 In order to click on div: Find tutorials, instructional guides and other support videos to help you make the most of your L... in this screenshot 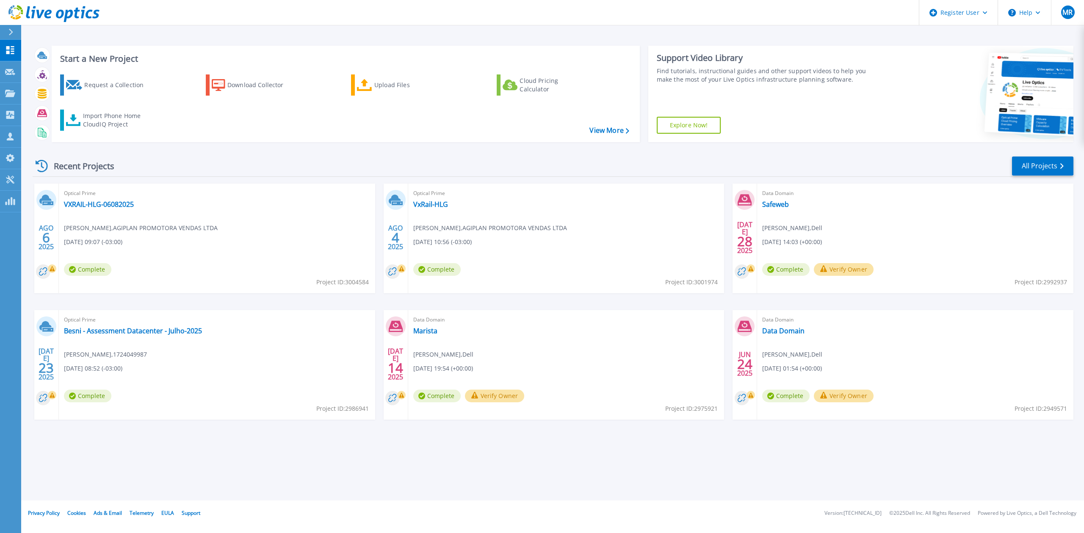, I will do `click(766, 75)`.